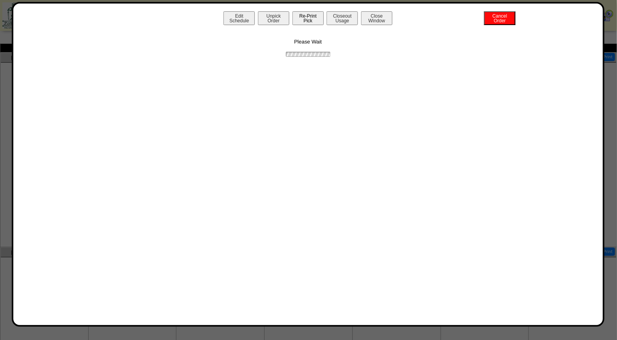 This screenshot has width=617, height=340. Describe the element at coordinates (377, 18) in the screenshot. I see `button: CloseWindow` at that location.